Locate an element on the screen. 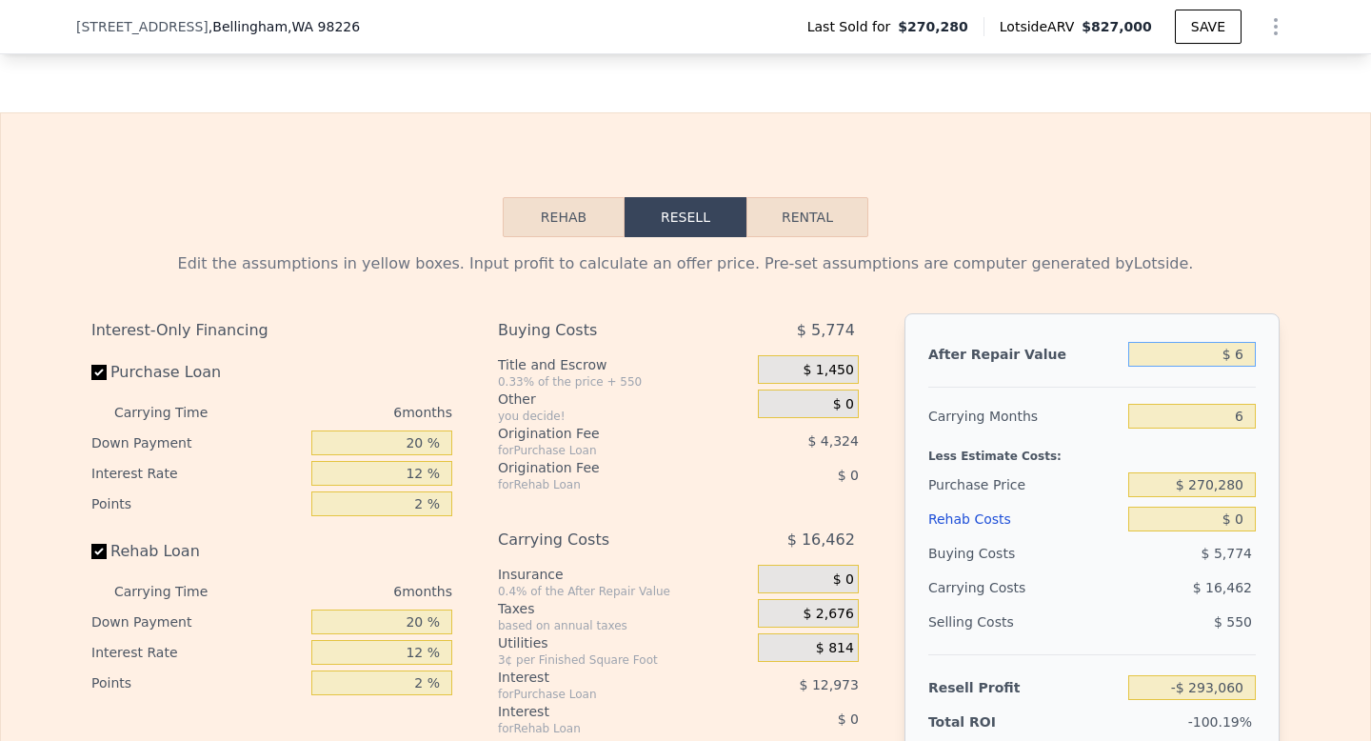 This screenshot has width=1371, height=741. div: 3¢ per Finished Square Foot is located at coordinates (623, 660).